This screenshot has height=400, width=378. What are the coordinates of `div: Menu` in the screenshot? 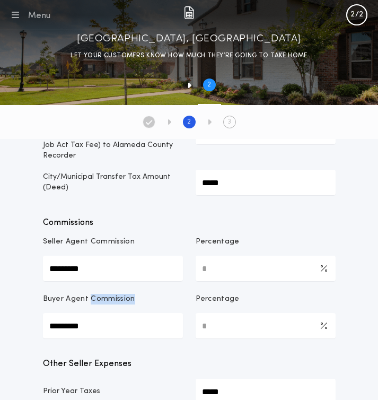 It's located at (39, 16).